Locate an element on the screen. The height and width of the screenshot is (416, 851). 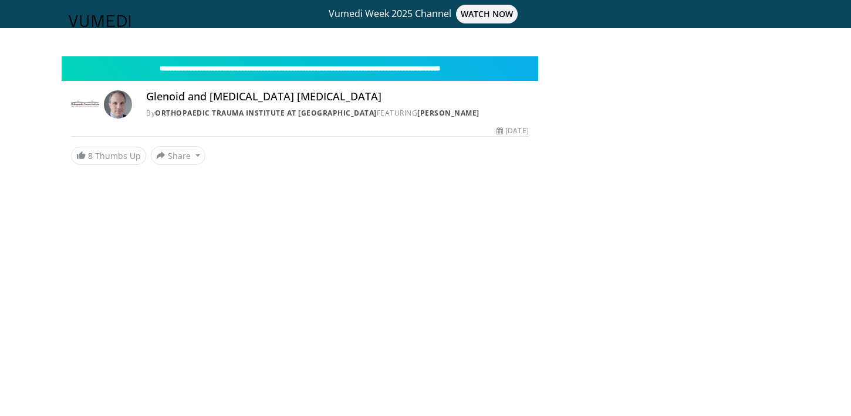
img: Orthopaedic Trauma Institute at UCSF is located at coordinates (85, 104).